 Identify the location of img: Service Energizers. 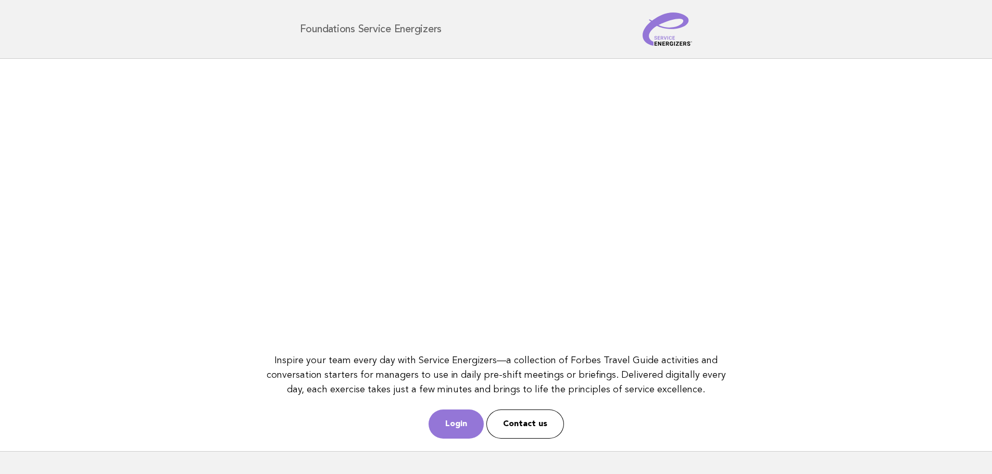
(667, 29).